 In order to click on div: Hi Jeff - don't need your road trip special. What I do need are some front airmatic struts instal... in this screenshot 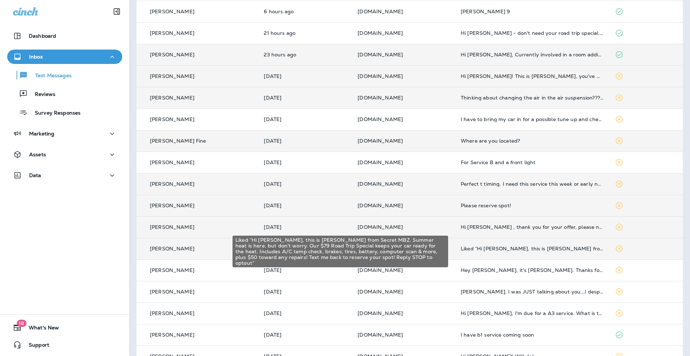, I will do `click(532, 33)`.